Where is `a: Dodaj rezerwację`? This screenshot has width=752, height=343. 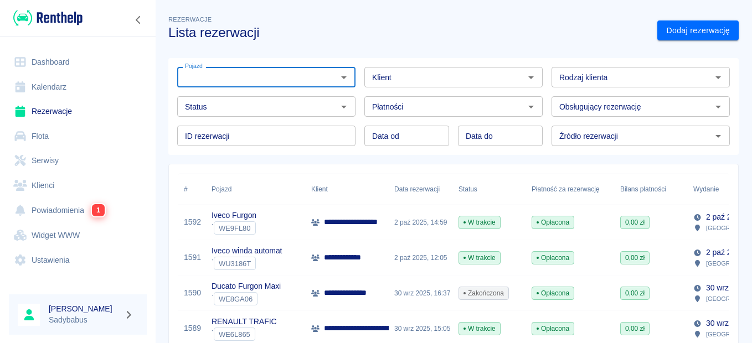 a: Dodaj rezerwację is located at coordinates (698, 30).